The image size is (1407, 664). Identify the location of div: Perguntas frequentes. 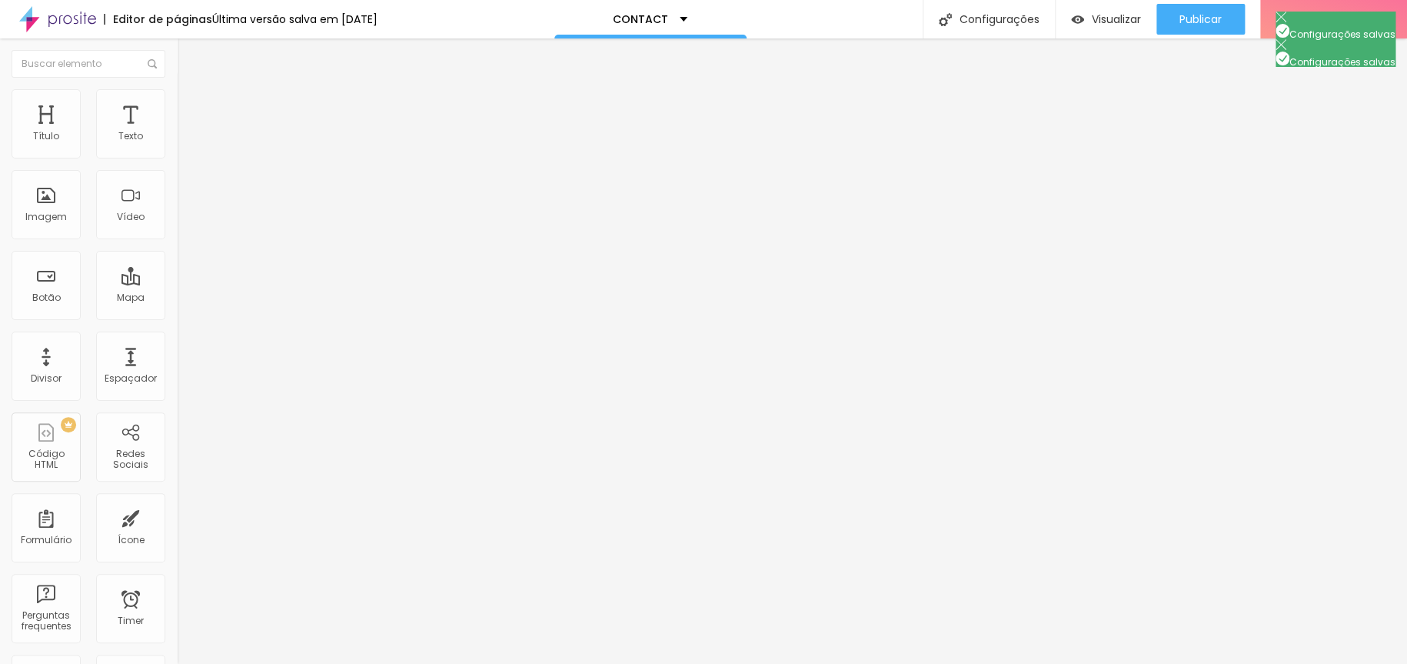
(45, 621).